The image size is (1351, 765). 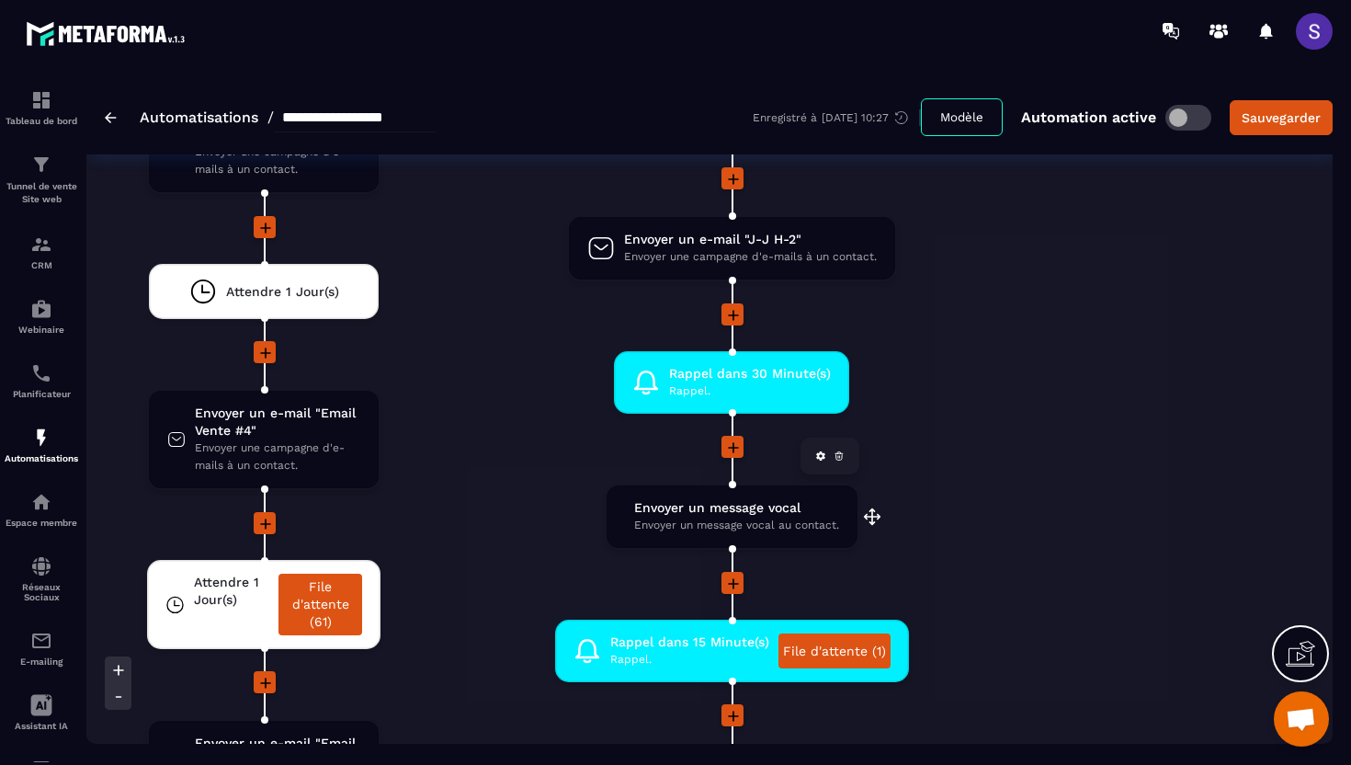 I want to click on span: Envoyer un e-mail "Email Vente #4", so click(x=278, y=422).